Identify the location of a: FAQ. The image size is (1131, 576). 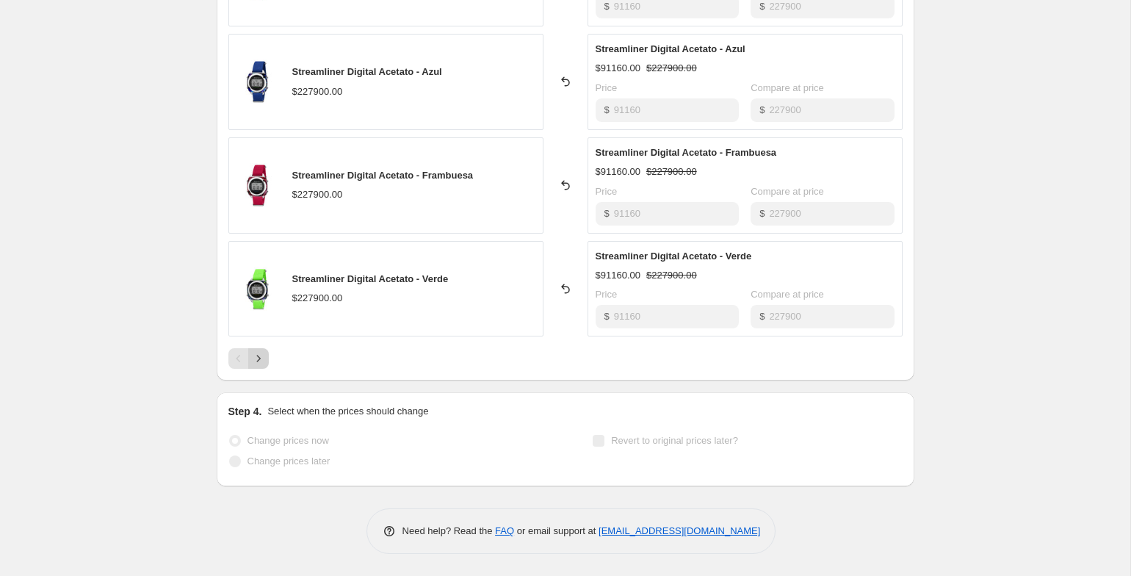
(505, 530).